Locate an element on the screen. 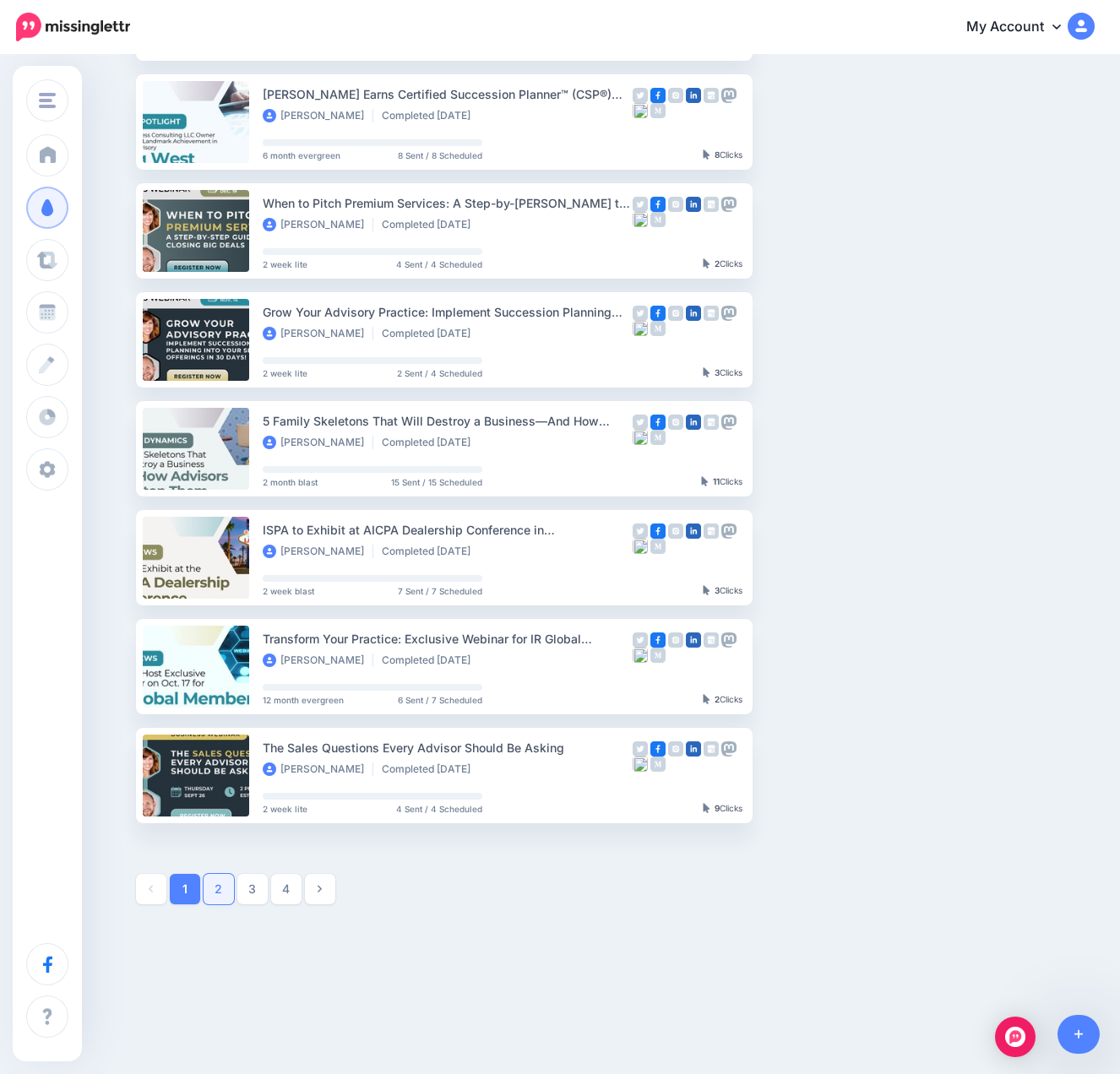 The image size is (1120, 1074). div: The Sales Questions Every Advisor Should Be Asking is located at coordinates (448, 747).